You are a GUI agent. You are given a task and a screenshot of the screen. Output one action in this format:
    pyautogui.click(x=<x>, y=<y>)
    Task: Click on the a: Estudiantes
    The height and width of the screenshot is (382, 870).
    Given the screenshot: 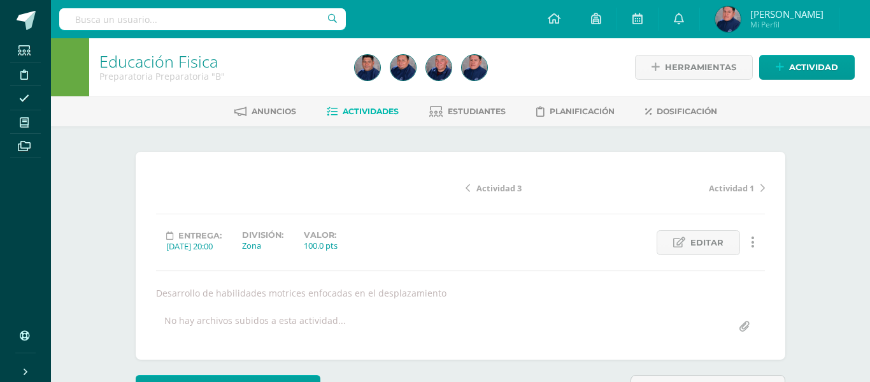 What is the action you would take?
    pyautogui.click(x=468, y=111)
    